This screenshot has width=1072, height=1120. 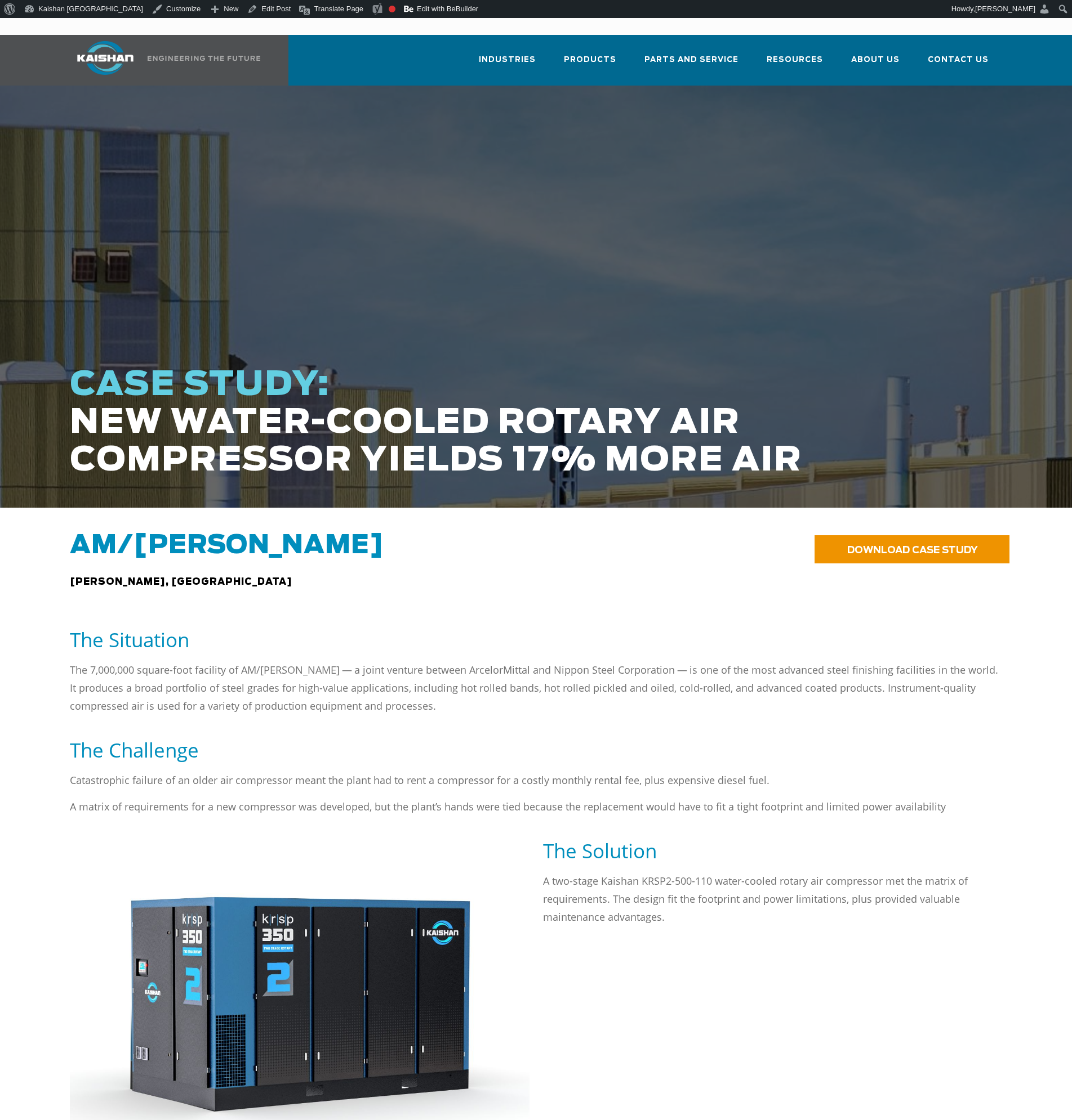 What do you see at coordinates (958, 60) in the screenshot?
I see `span: Contact Us` at bounding box center [958, 60].